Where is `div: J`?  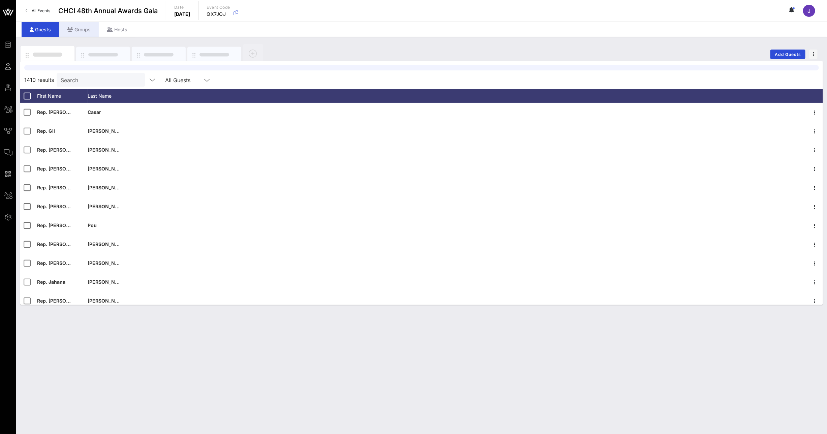 div: J is located at coordinates (809, 11).